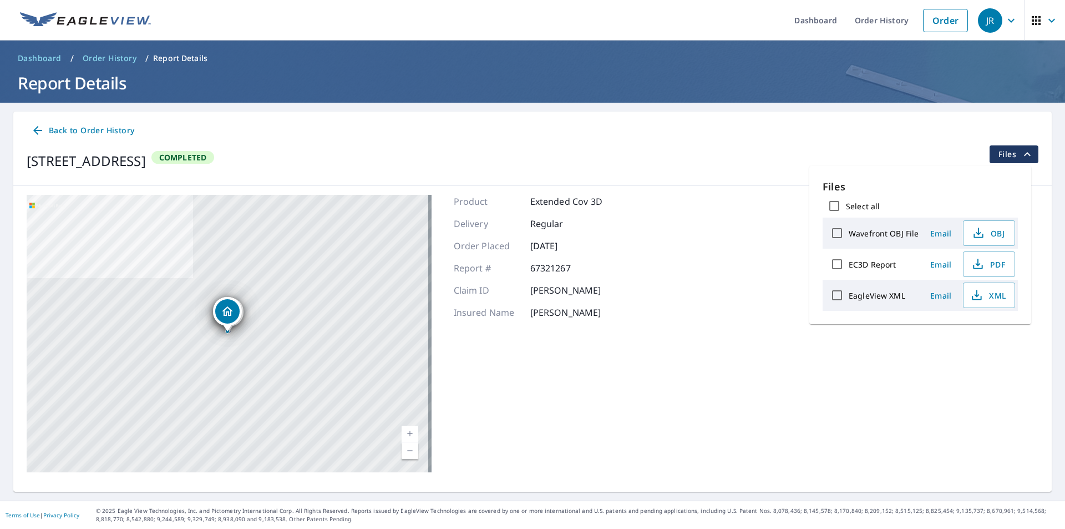  Describe the element at coordinates (83, 130) in the screenshot. I see `a: Back to Order History` at that location.